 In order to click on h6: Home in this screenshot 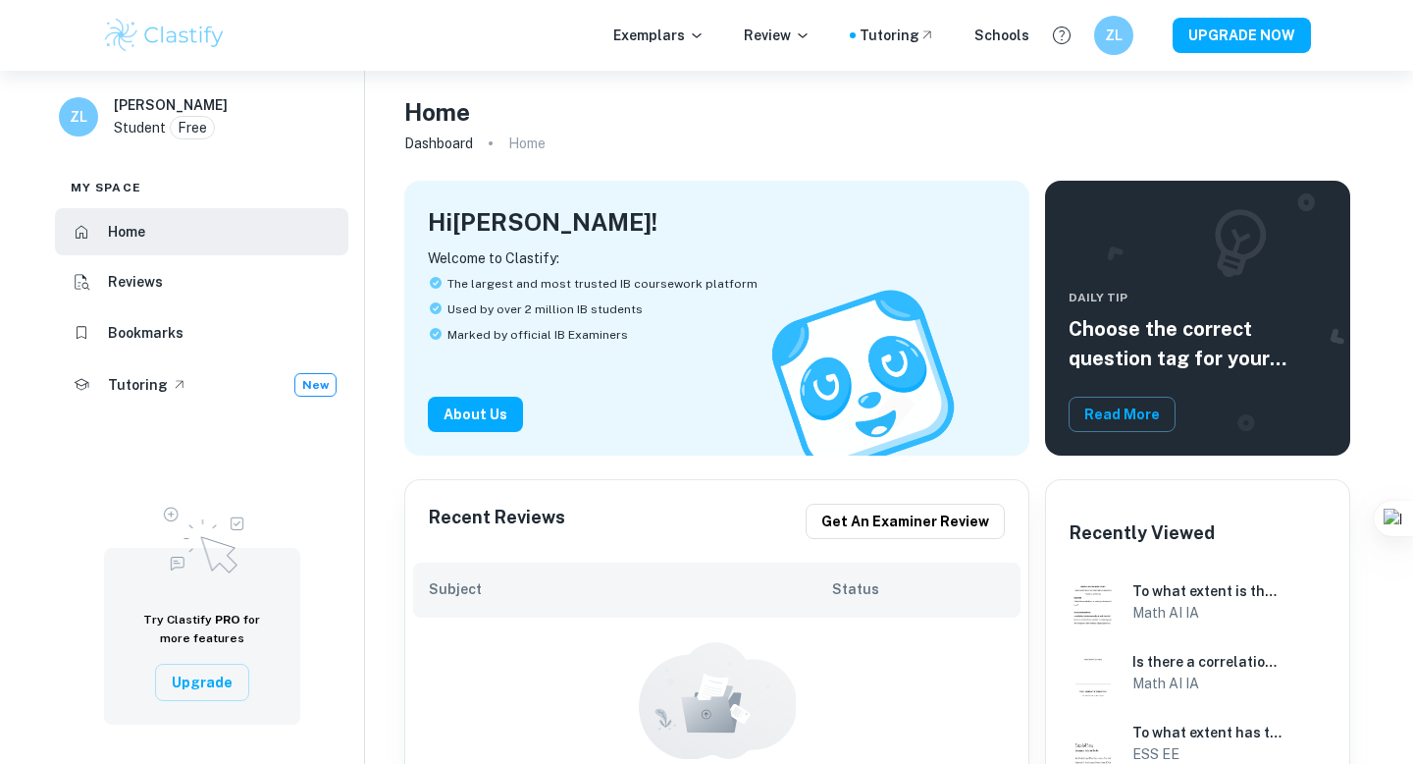, I will do `click(127, 232)`.